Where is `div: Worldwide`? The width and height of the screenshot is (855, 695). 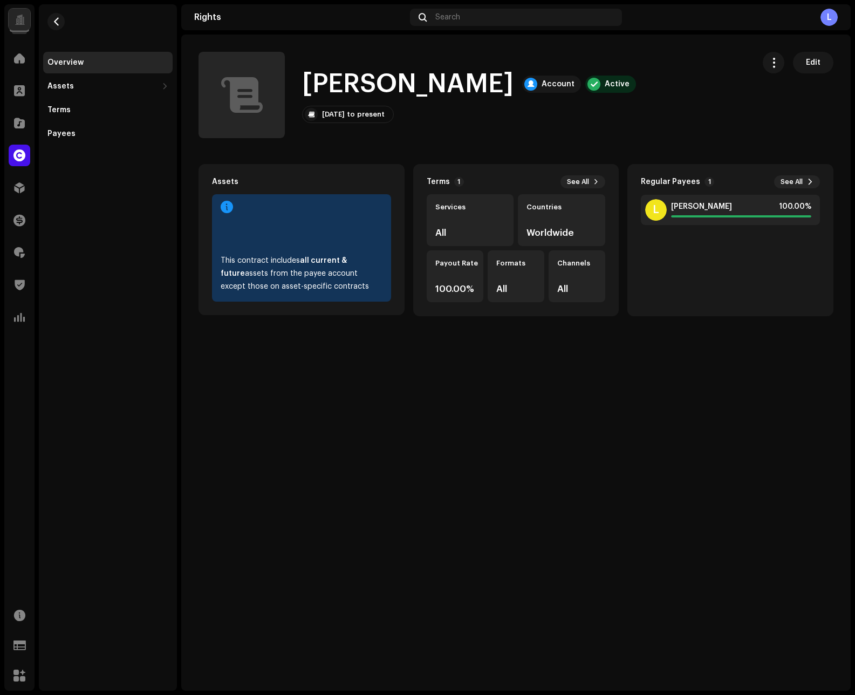 div: Worldwide is located at coordinates (561, 232).